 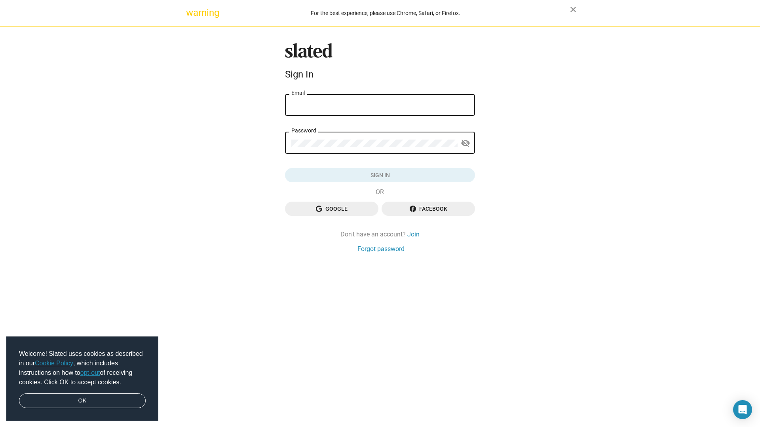 I want to click on div: Open Intercom Messenger, so click(x=742, y=410).